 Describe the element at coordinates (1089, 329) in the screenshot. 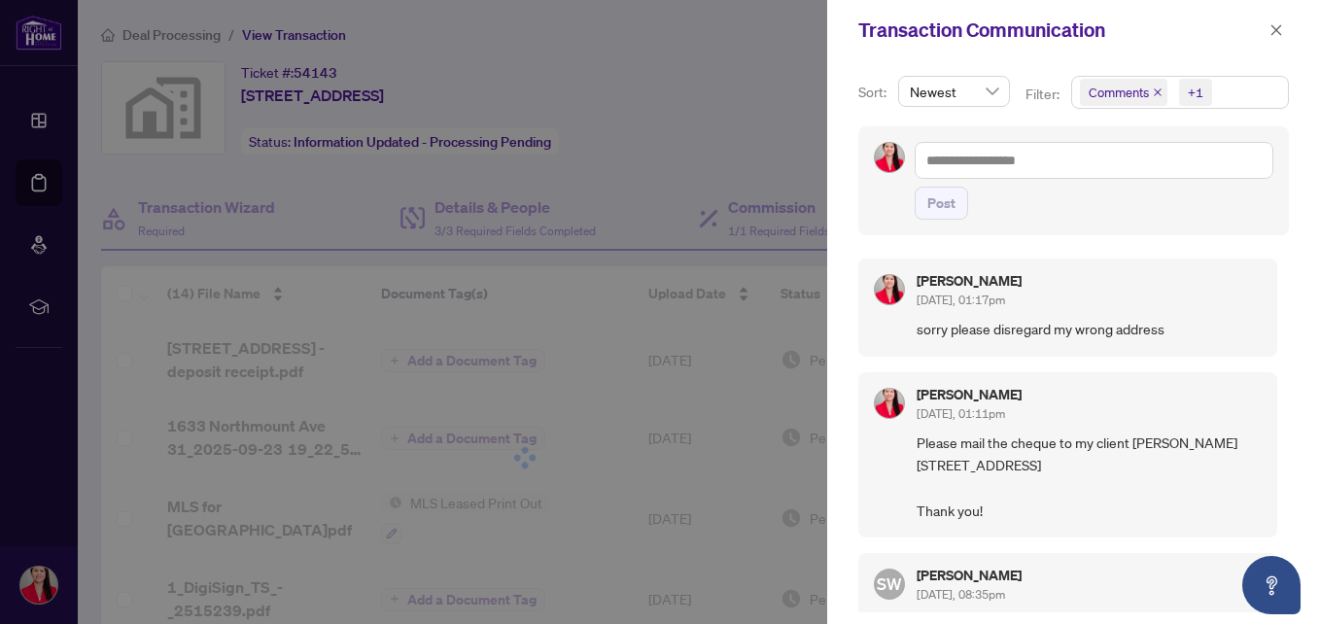

I see `span: sorry please disregard my wrong address` at that location.